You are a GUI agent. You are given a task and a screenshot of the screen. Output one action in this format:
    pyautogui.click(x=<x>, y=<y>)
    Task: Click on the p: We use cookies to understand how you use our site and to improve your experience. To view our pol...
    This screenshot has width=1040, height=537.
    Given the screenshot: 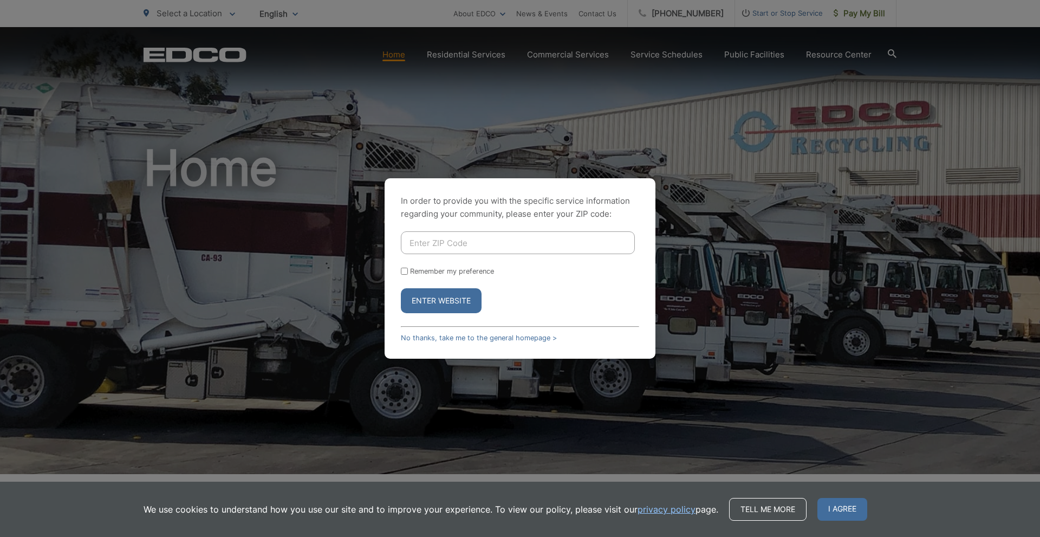 What is the action you would take?
    pyautogui.click(x=431, y=509)
    